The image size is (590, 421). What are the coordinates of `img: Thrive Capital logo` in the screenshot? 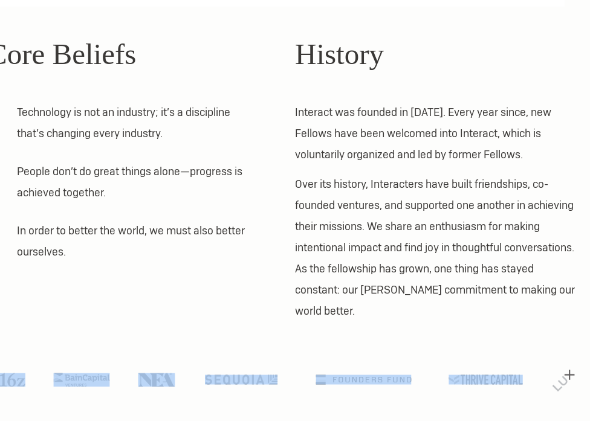 It's located at (486, 380).